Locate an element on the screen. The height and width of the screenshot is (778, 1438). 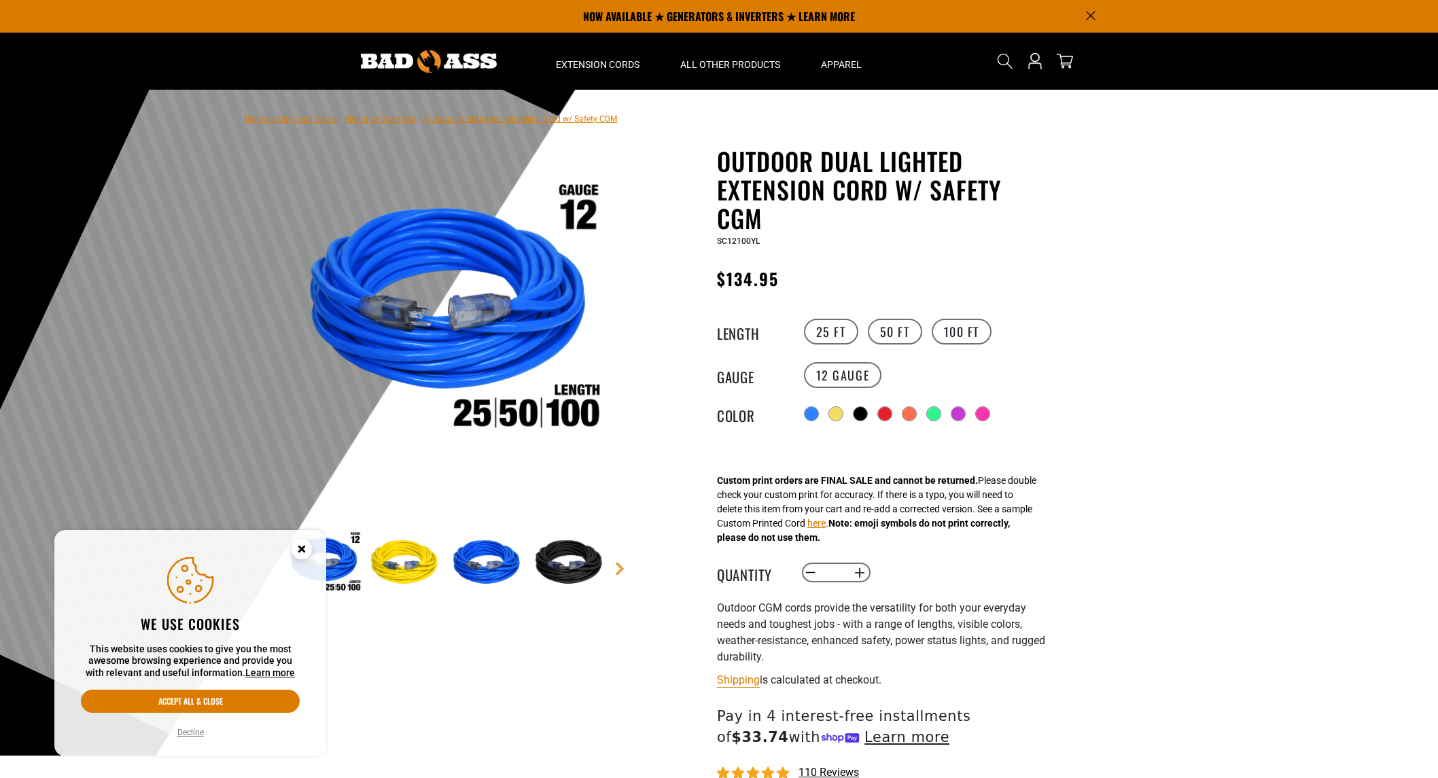
img: Bad Ass Extension Cords is located at coordinates (429, 61).